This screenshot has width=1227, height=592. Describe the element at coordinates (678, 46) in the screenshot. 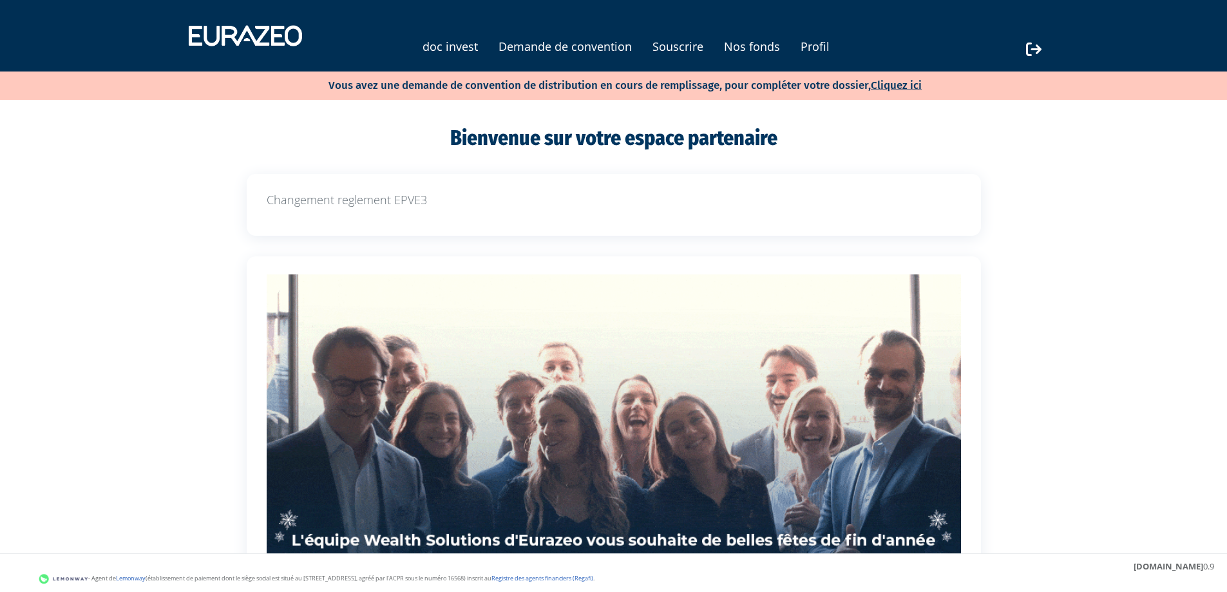

I see `a: Souscrire` at that location.